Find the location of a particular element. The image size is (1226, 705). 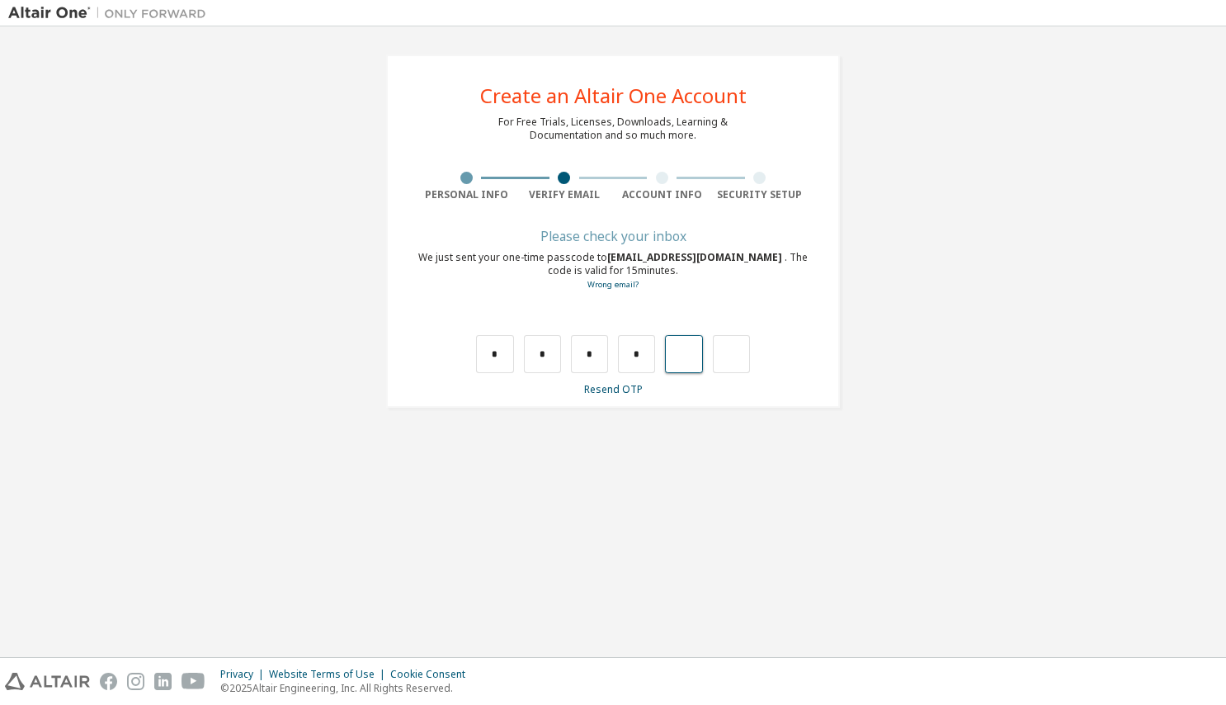

div: Account Info is located at coordinates (662, 195).